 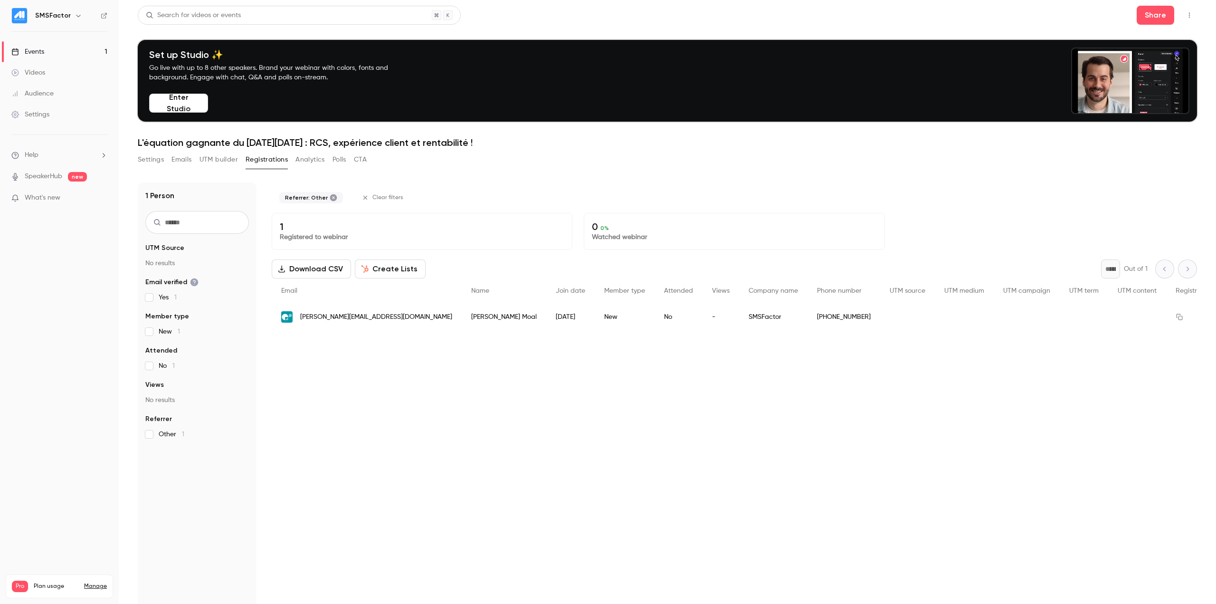 What do you see at coordinates (334, 198) in the screenshot?
I see `button: Remove "Other" from selected "Referrer" filter` at bounding box center [334, 198].